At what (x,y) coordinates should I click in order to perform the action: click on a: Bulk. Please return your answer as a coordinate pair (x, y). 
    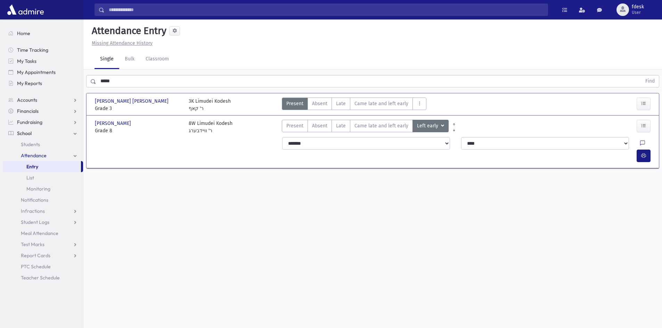
    Looking at the image, I should click on (130, 59).